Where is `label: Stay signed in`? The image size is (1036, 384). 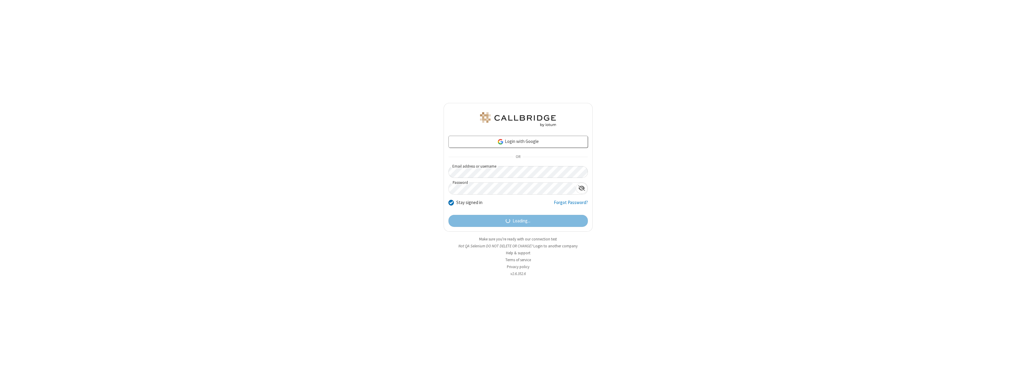 label: Stay signed in is located at coordinates (469, 203).